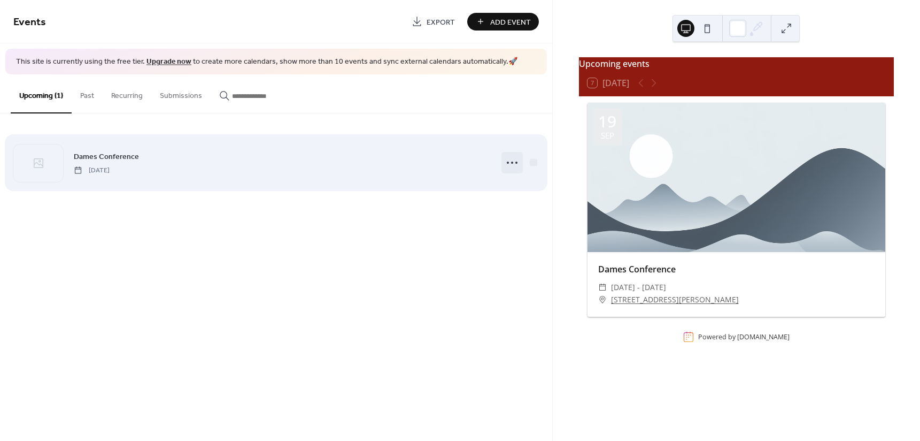  I want to click on div: 19, so click(608, 121).